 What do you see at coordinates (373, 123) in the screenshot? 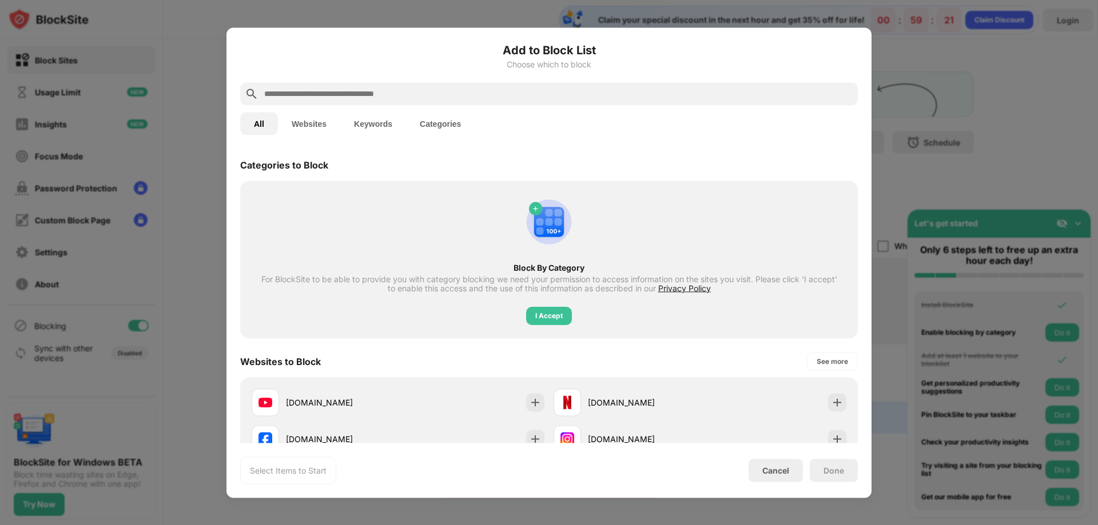
I see `button: Keywords` at bounding box center [373, 123].